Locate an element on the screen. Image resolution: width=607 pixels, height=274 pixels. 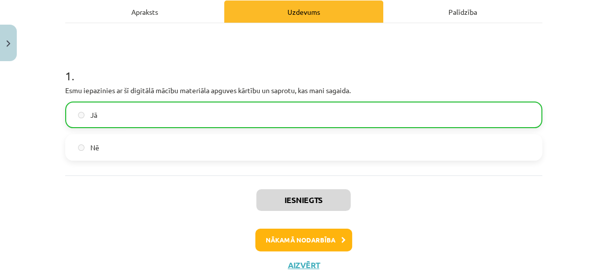
div: Apraksts is located at coordinates (145, 11).